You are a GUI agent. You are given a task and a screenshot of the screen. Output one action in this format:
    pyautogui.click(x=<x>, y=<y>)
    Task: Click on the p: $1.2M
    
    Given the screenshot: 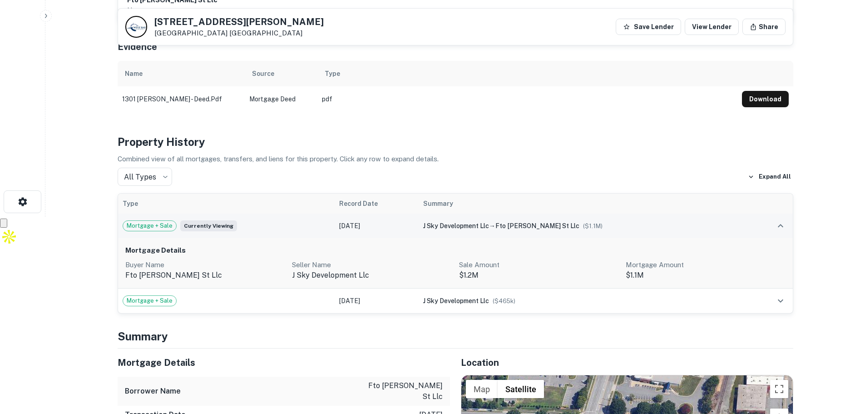 What is the action you would take?
    pyautogui.click(x=539, y=275)
    